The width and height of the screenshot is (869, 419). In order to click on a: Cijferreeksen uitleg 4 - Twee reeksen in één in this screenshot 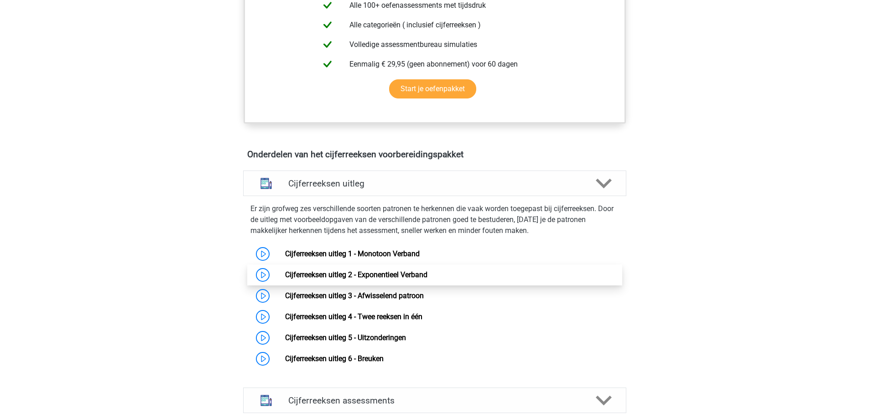, I will do `click(353, 317)`.